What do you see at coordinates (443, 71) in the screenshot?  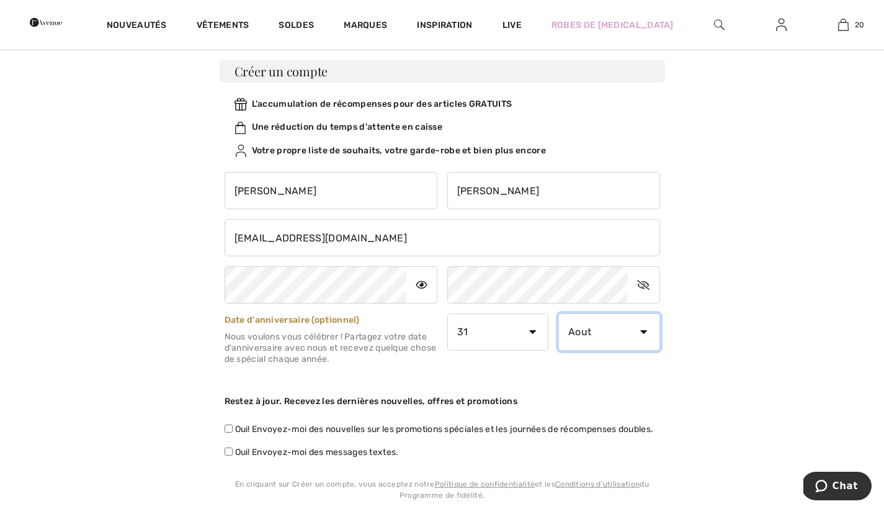 I see `h3: Créer un compte` at bounding box center [443, 71].